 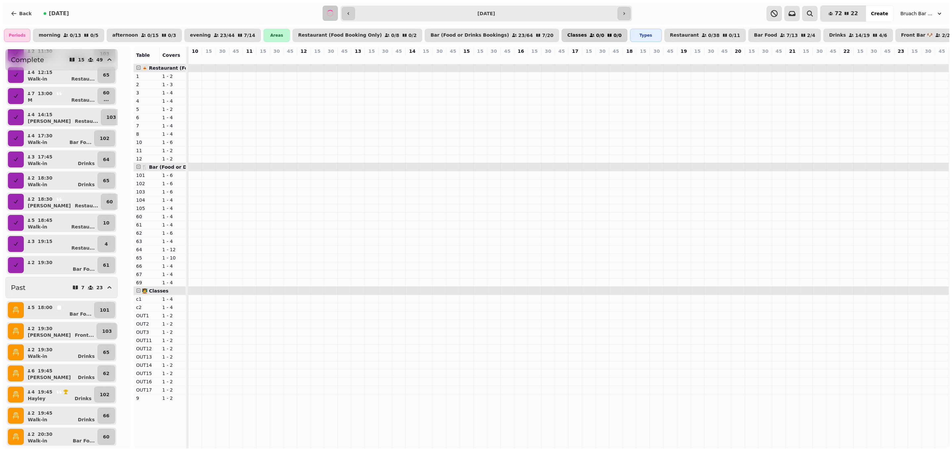 What do you see at coordinates (33, 220) in the screenshot?
I see `p: 5` at bounding box center [33, 220].